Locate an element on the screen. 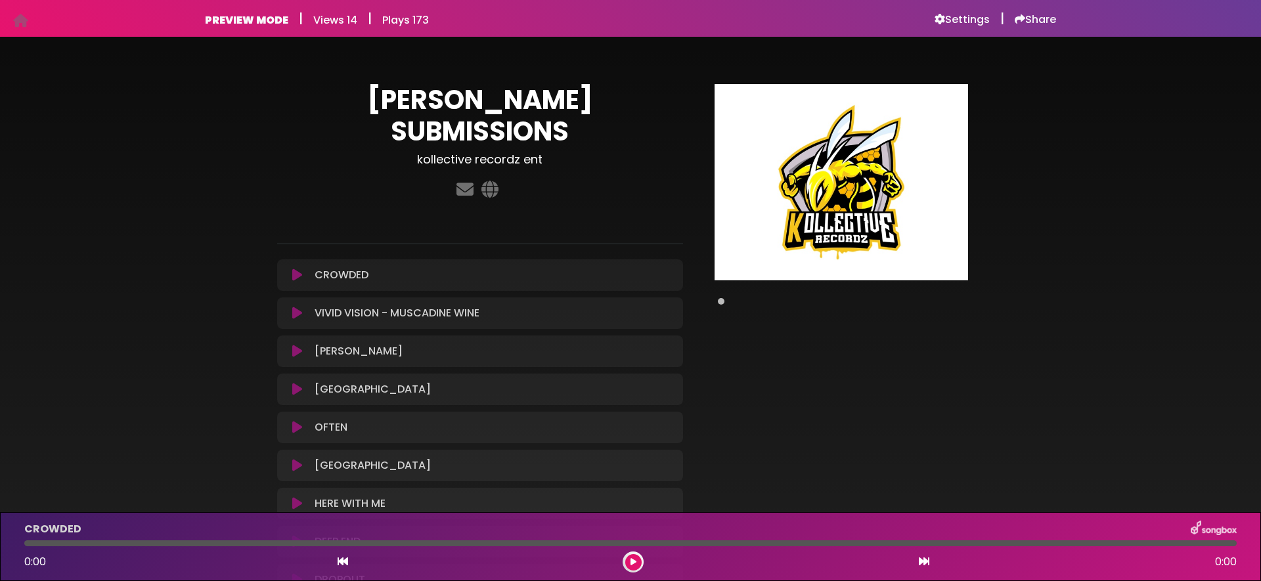  h6: Settings is located at coordinates (962, 20).